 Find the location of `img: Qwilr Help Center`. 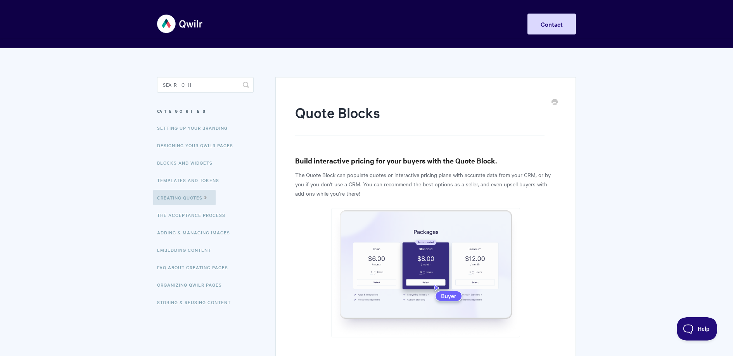

img: Qwilr Help Center is located at coordinates (180, 24).